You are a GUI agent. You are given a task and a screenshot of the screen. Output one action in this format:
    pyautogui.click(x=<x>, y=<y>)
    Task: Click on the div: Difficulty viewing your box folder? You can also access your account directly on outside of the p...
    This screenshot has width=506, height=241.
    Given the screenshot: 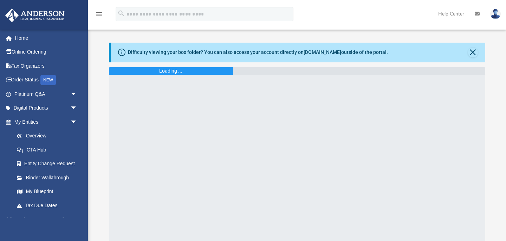 What is the action you would take?
    pyautogui.click(x=258, y=52)
    